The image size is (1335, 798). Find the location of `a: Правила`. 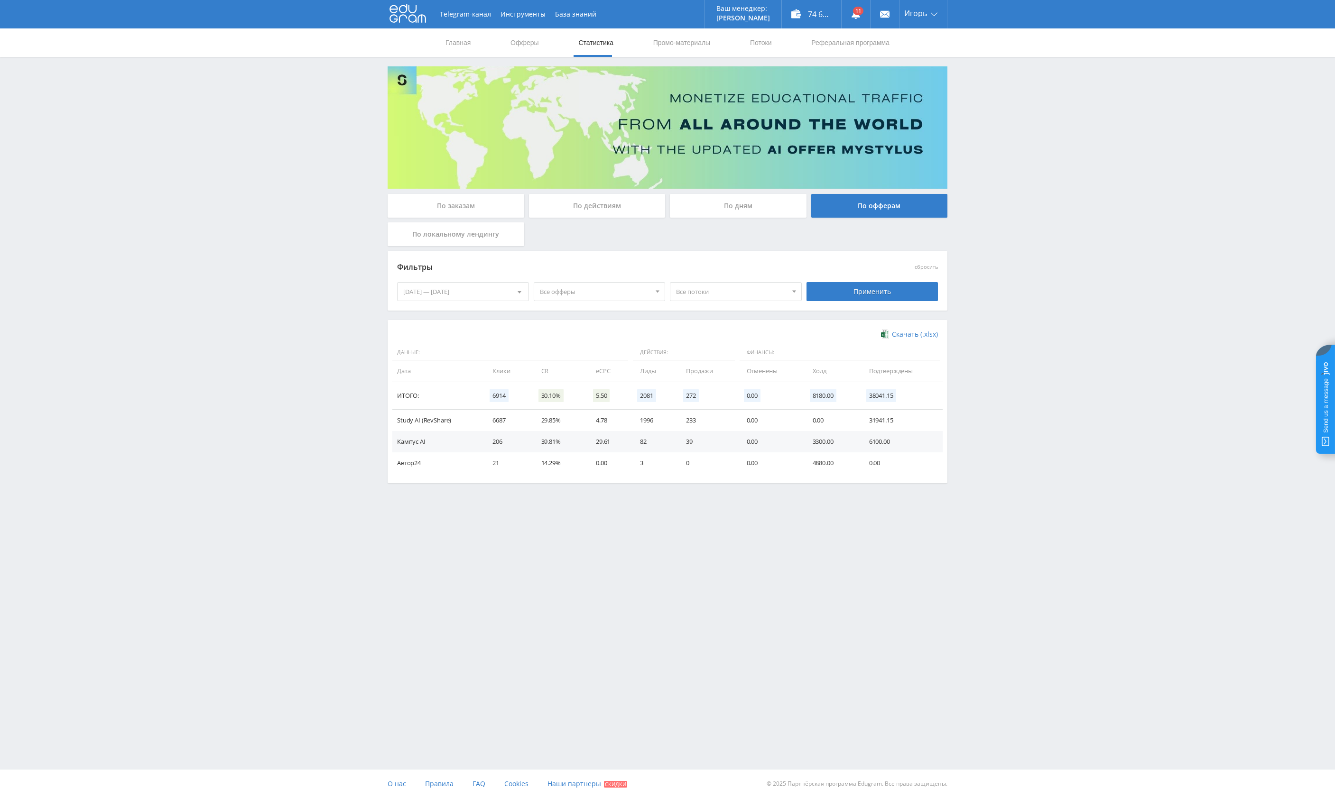

a: Правила is located at coordinates (439, 784).